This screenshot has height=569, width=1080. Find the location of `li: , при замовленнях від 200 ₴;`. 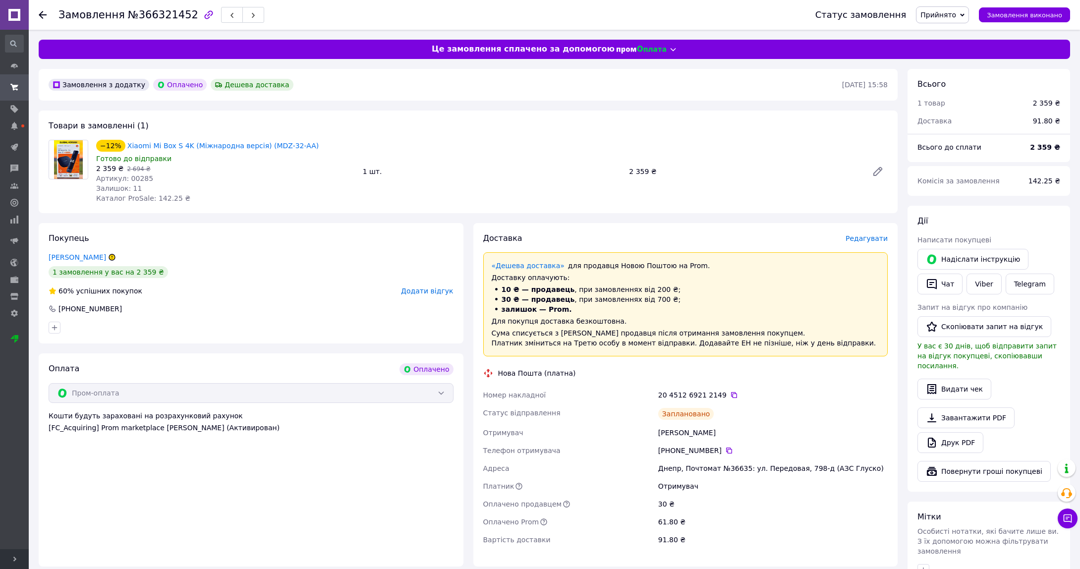

li: , при замовленнях від 200 ₴; is located at coordinates (685, 289).